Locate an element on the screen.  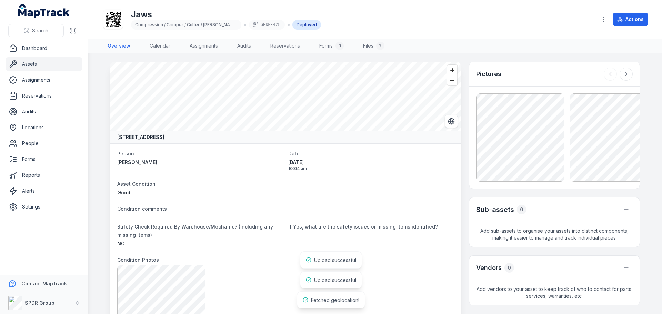
button: Actions is located at coordinates (630, 19).